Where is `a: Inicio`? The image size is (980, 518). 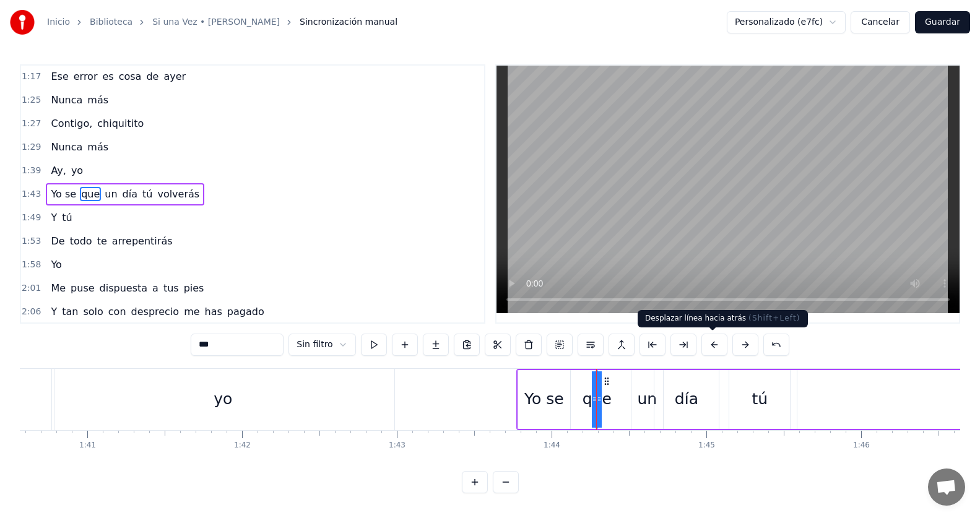
a: Inicio is located at coordinates (58, 22).